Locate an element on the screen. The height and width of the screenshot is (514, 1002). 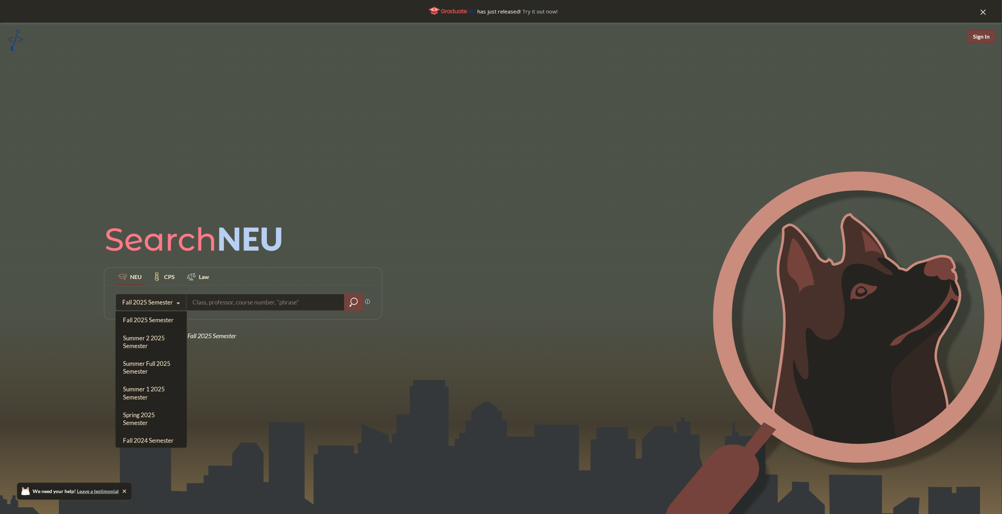
span: Spring 2025 Semester is located at coordinates (139, 419).